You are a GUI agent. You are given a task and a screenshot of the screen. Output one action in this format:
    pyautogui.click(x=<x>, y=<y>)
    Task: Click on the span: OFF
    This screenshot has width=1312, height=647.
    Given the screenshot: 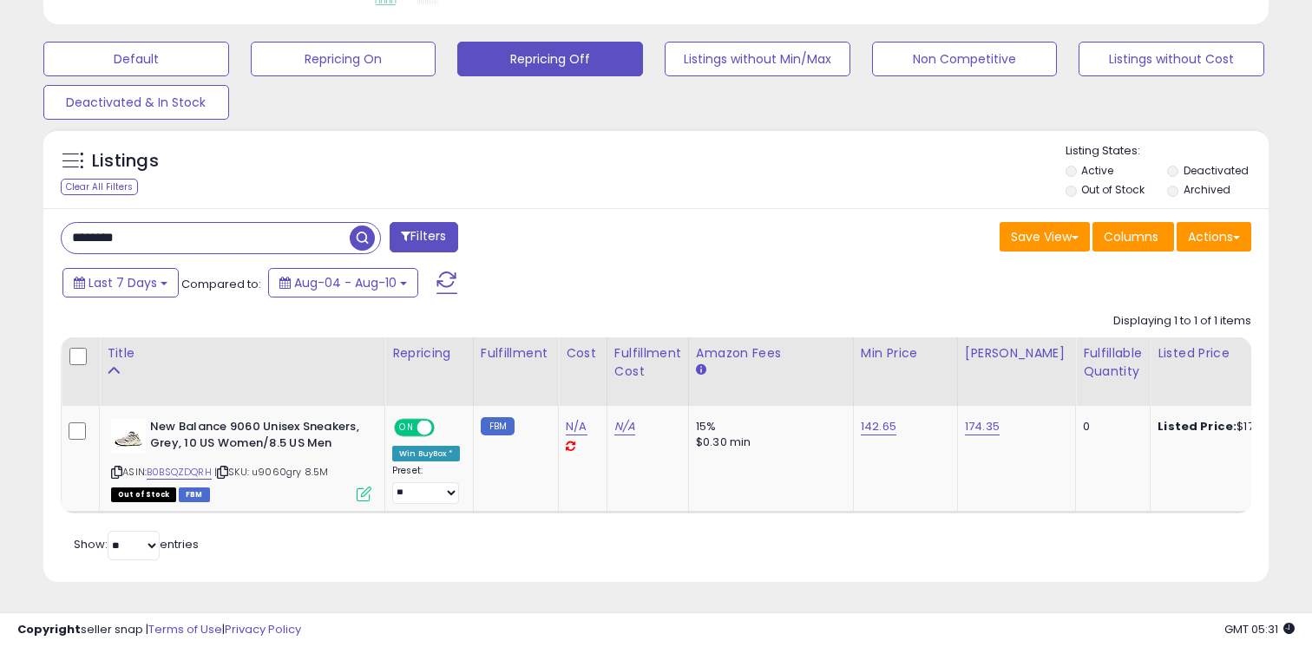 What is the action you would take?
    pyautogui.click(x=446, y=428)
    